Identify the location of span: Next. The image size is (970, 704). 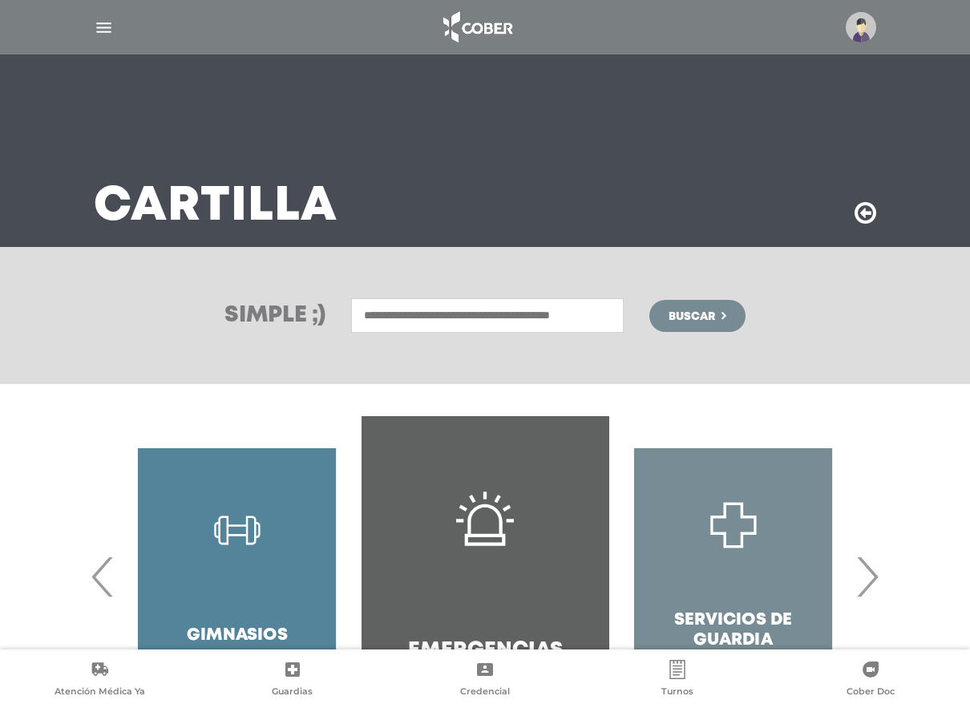
(866, 576).